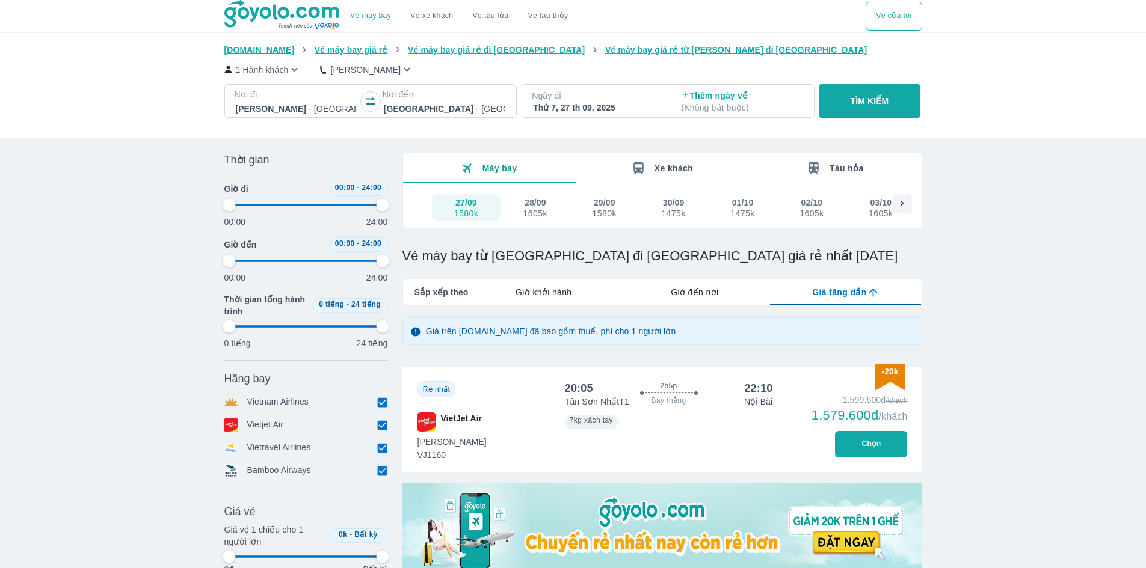  What do you see at coordinates (500, 168) in the screenshot?
I see `span: Máy bay` at bounding box center [500, 168].